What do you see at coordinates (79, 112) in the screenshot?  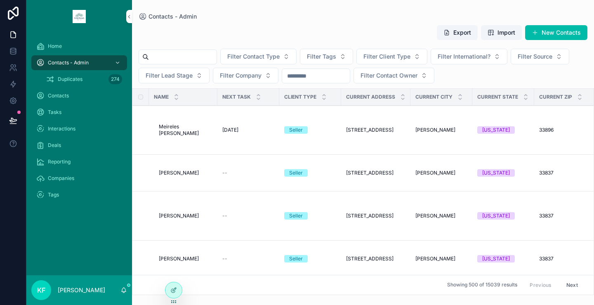 I see `a: Tasks` at bounding box center [79, 112].